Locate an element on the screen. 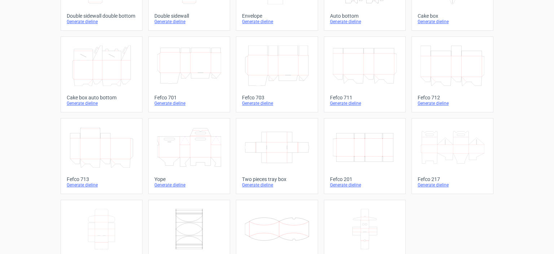 Image resolution: width=554 pixels, height=254 pixels. div: Double sidewall double bottom is located at coordinates (101, 16).